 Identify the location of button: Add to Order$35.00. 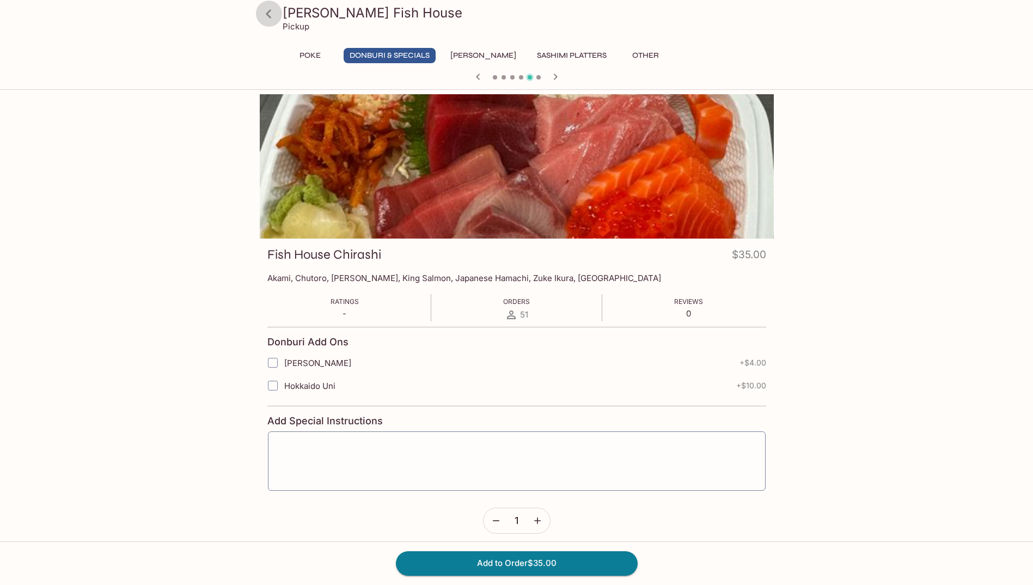
(517, 563).